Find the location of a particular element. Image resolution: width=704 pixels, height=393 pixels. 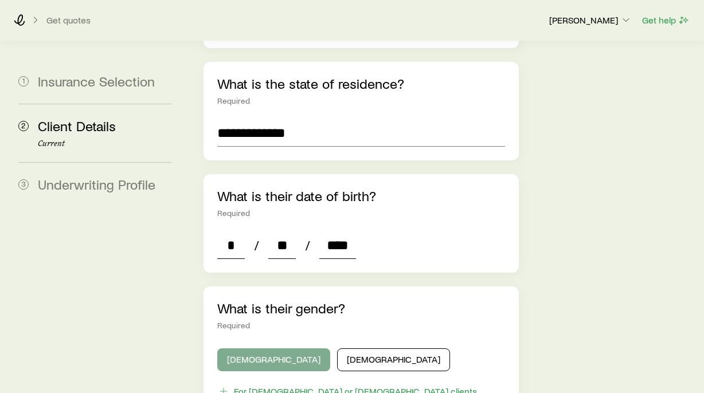

p: Current is located at coordinates (104, 144).